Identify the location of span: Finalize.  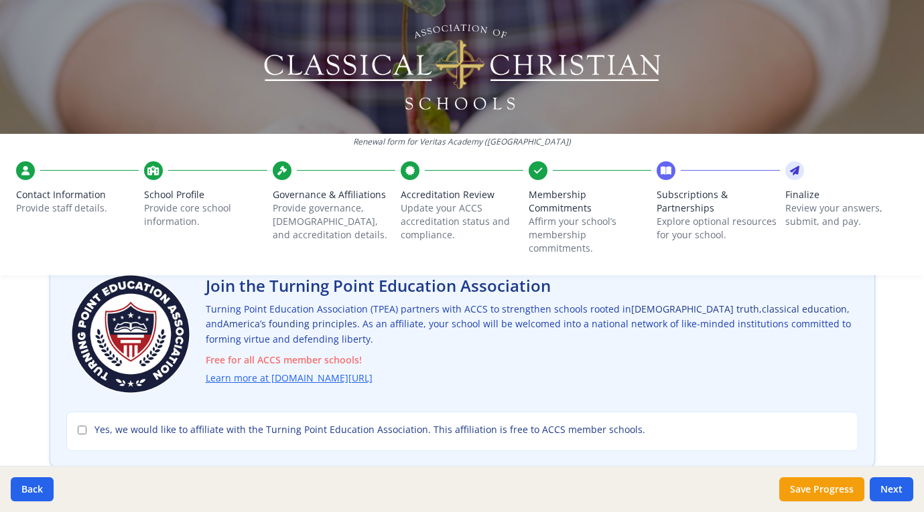
(846, 195).